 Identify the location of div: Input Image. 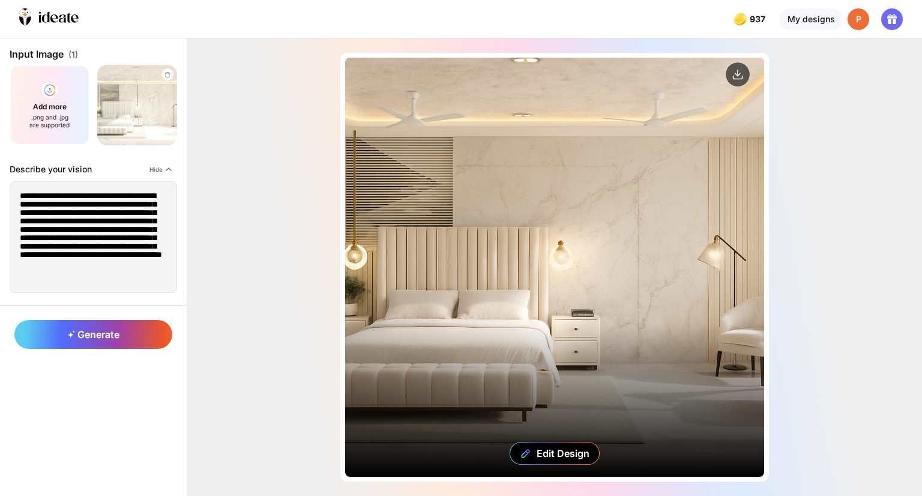
(93, 54).